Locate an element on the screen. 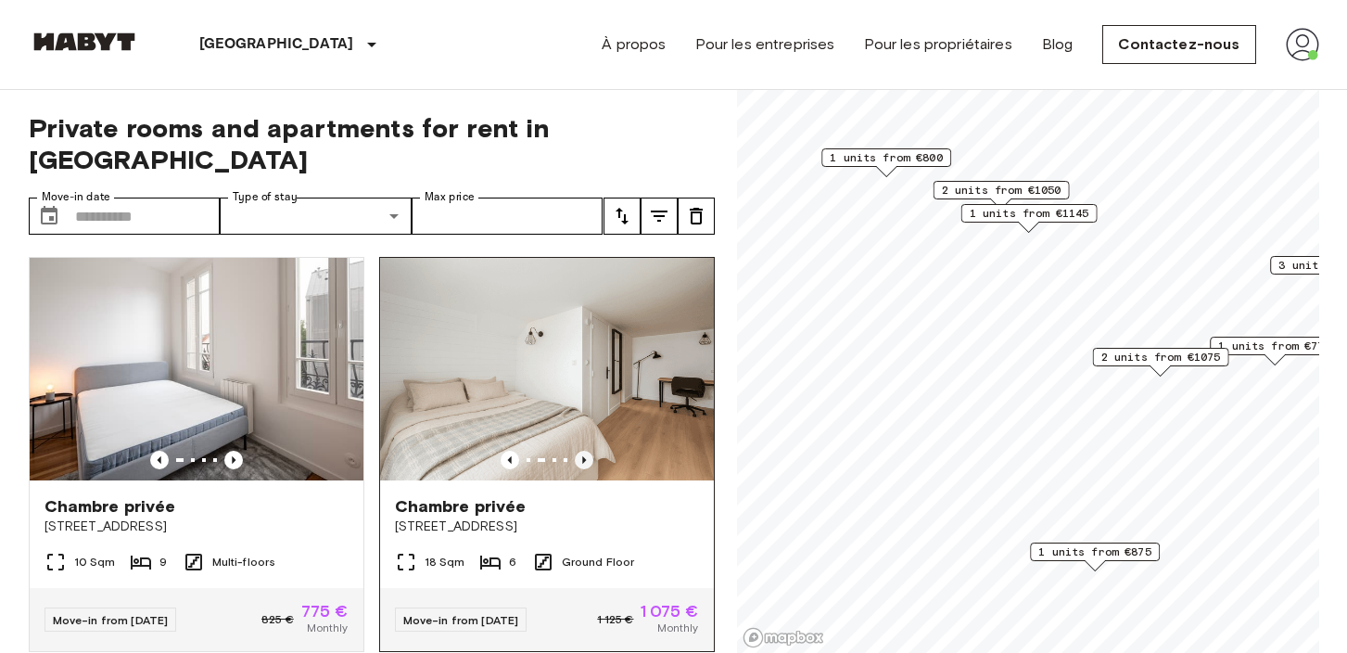 The image size is (1347, 653). span: Multi-floors is located at coordinates (244, 562).